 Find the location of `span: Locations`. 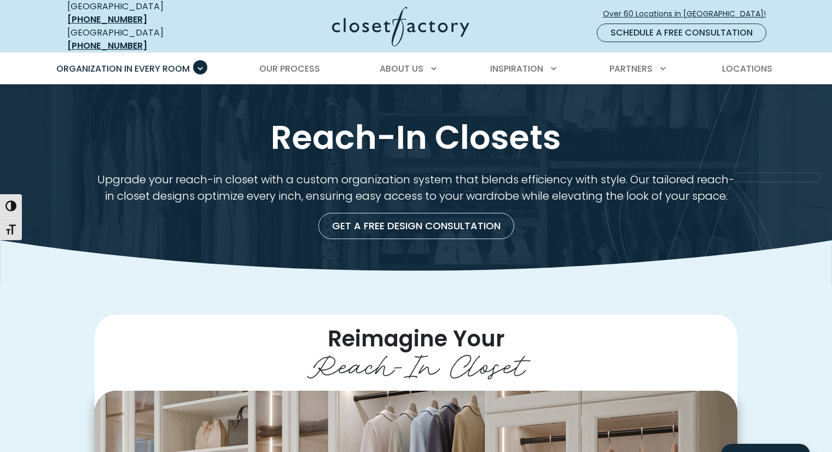

span: Locations is located at coordinates (747, 68).